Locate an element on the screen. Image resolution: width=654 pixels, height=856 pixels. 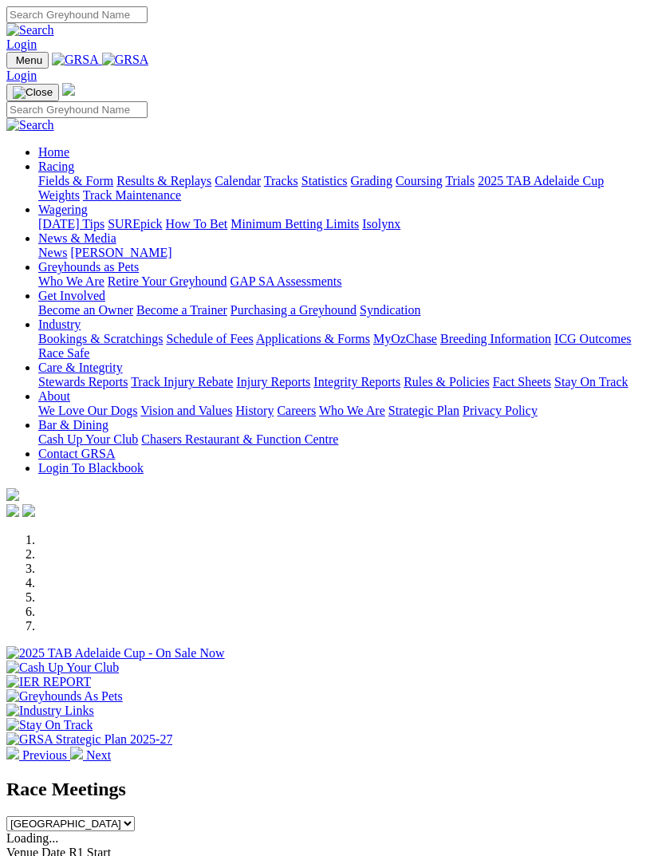
a: About is located at coordinates (54, 396).